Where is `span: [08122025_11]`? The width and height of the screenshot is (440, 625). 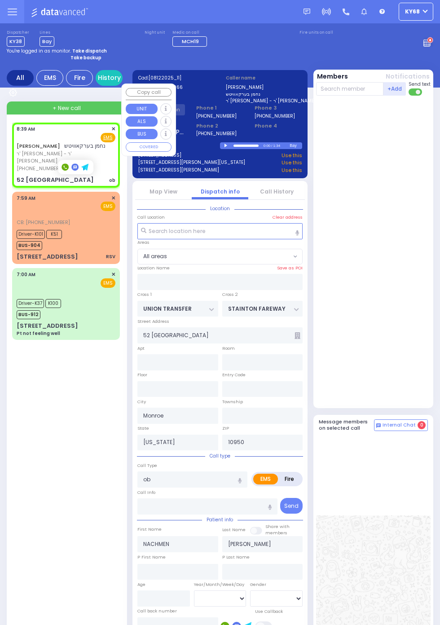
span: [08122025_11] is located at coordinates (165, 78).